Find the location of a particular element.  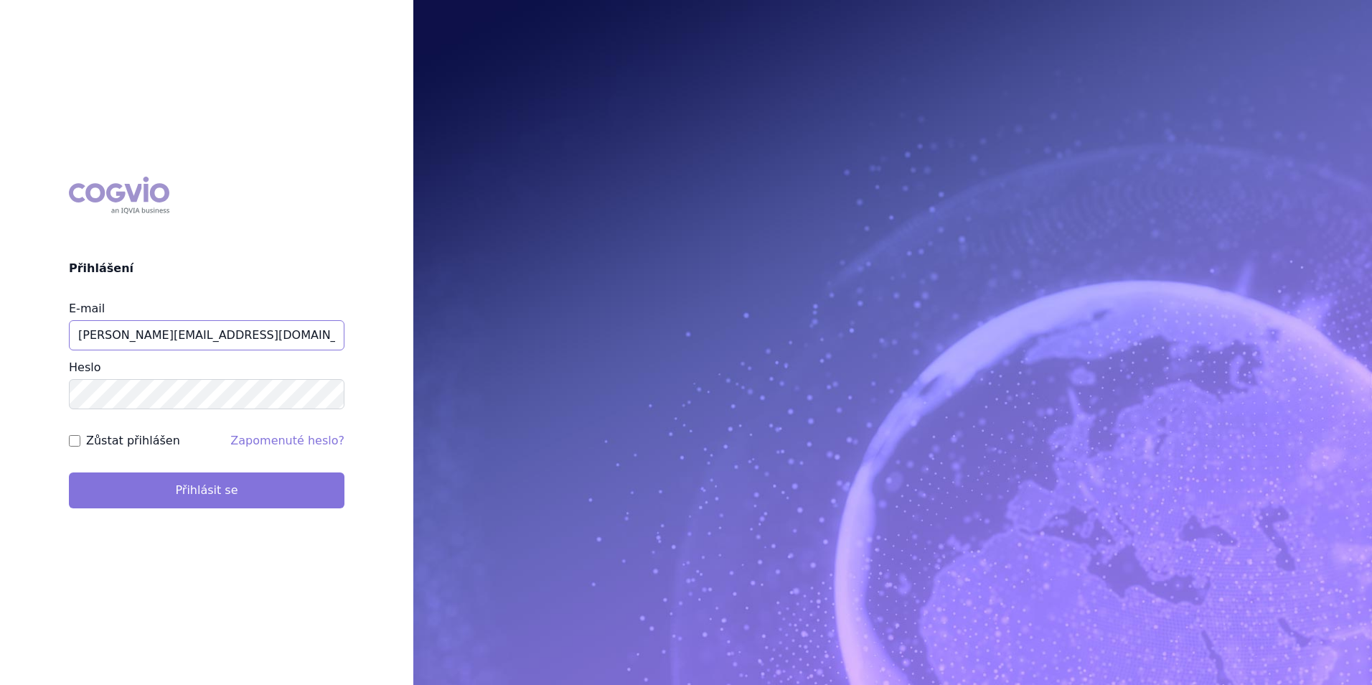

label: E-mail is located at coordinates (87, 308).